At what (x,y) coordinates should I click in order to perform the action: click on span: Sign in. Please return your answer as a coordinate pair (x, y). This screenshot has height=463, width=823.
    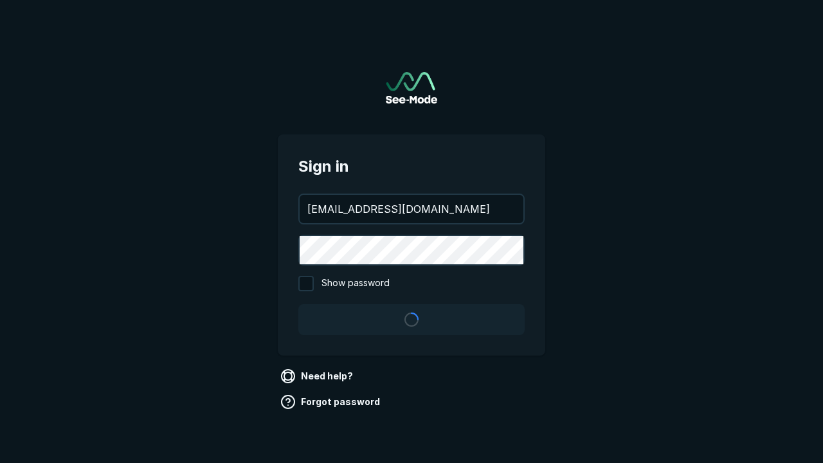
    Looking at the image, I should click on (411, 167).